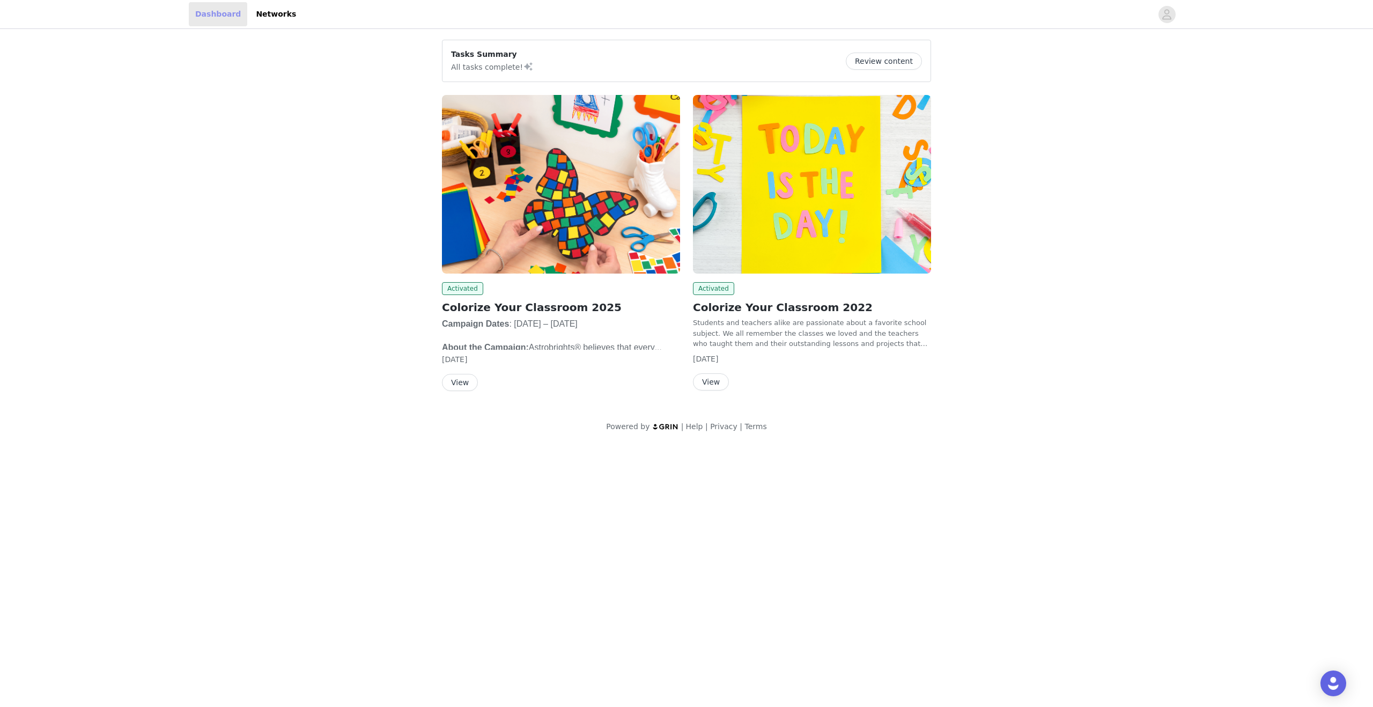  I want to click on h2: Colorize Your Classroom 2022, so click(812, 307).